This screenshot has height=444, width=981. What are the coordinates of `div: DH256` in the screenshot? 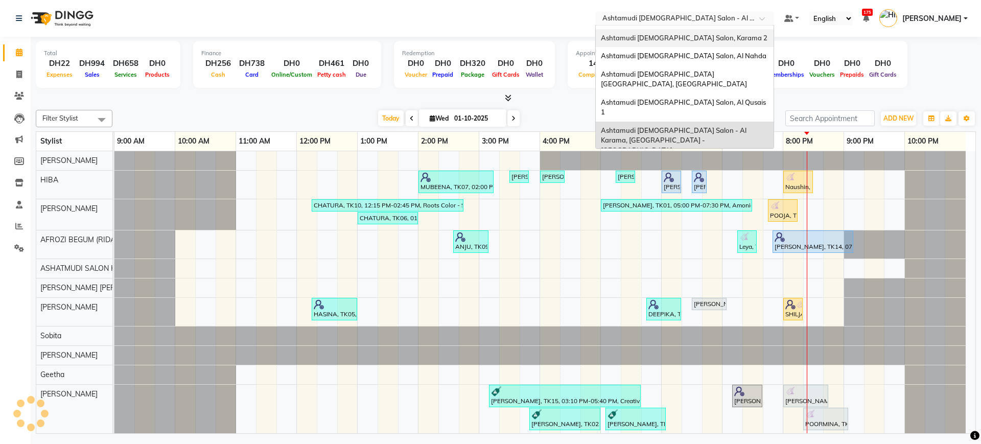 It's located at (218, 63).